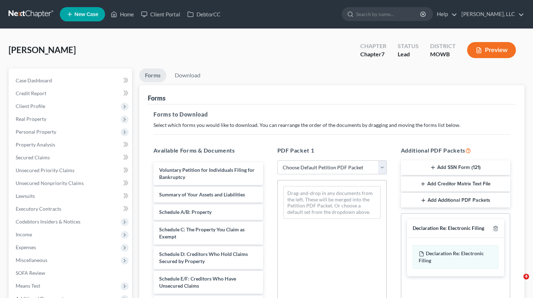  What do you see at coordinates (202, 233) in the screenshot?
I see `span: Schedule C: The Property You Claim as Exempt` at bounding box center [202, 233].